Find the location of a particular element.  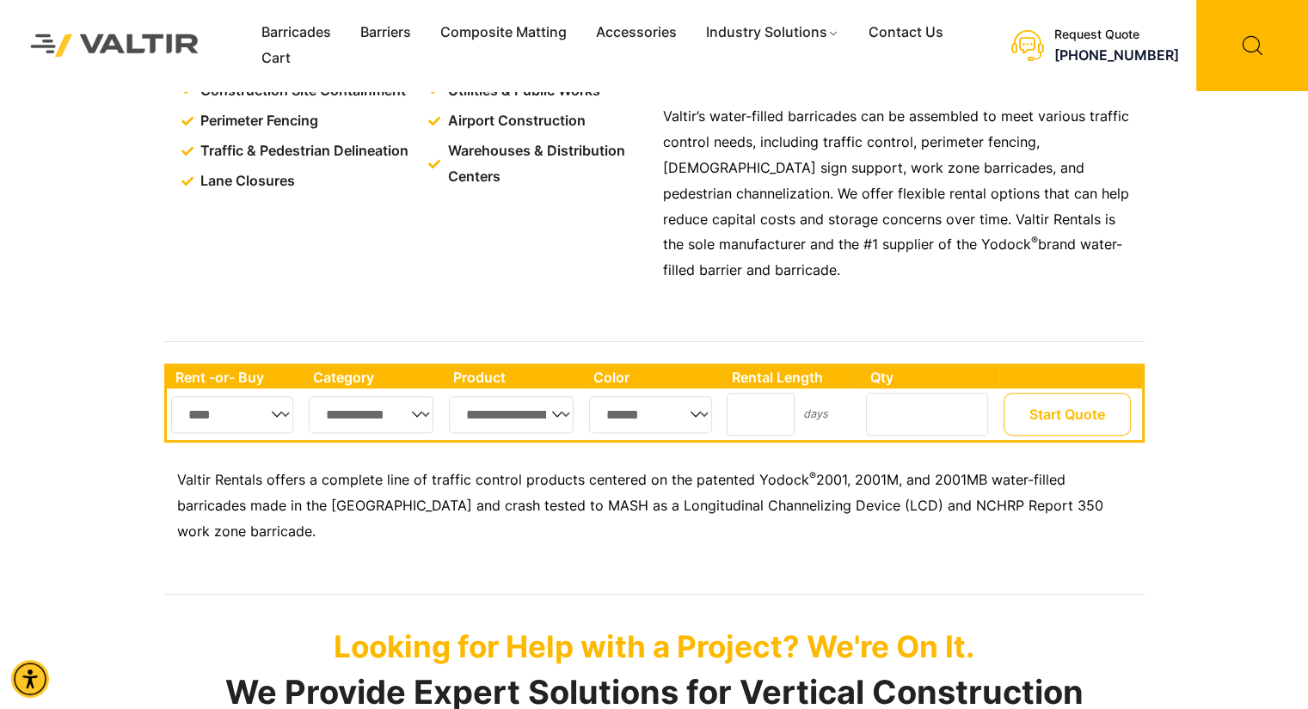

th: Color is located at coordinates (654, 378).